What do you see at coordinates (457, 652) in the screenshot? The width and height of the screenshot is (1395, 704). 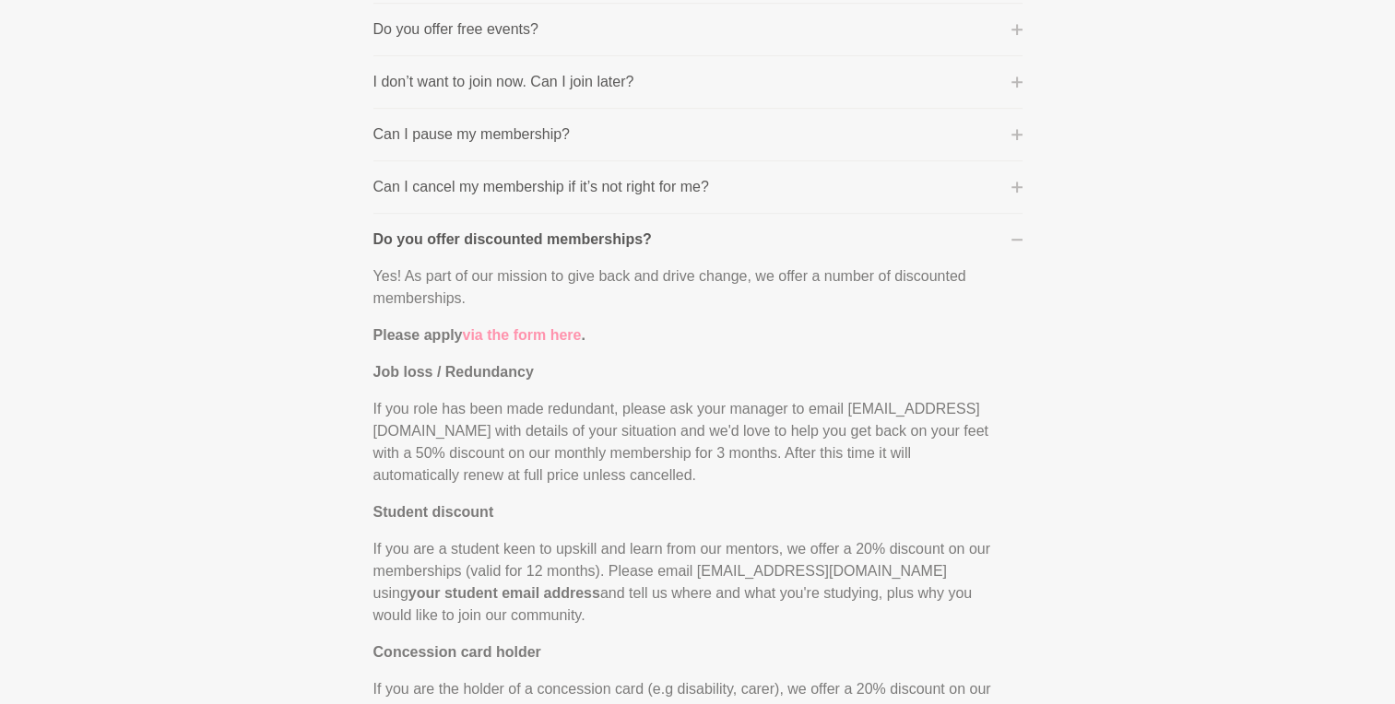 I see `strong: Concession card holder` at bounding box center [457, 652].